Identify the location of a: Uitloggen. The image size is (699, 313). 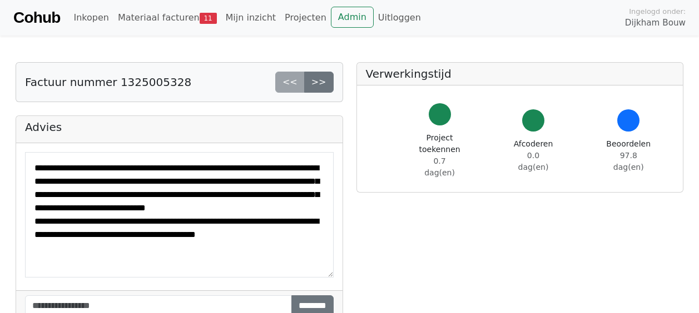
(399, 18).